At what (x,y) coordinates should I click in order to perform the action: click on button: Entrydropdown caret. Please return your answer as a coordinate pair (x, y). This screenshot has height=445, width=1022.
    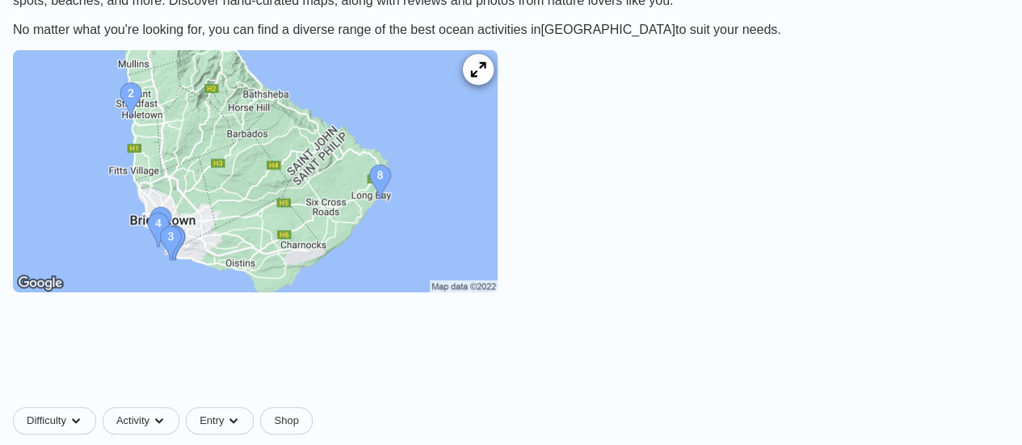
    Looking at the image, I should click on (223, 421).